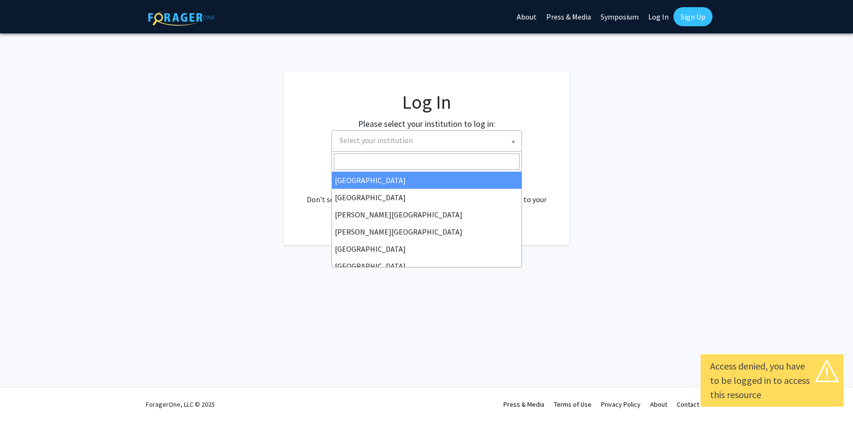  What do you see at coordinates (427, 161) in the screenshot?
I see `input: Search` at bounding box center [427, 161].